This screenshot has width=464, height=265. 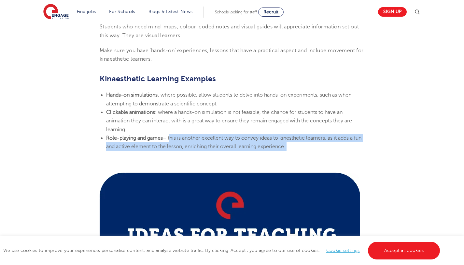 What do you see at coordinates (271, 12) in the screenshot?
I see `span: Recruit` at bounding box center [271, 12].